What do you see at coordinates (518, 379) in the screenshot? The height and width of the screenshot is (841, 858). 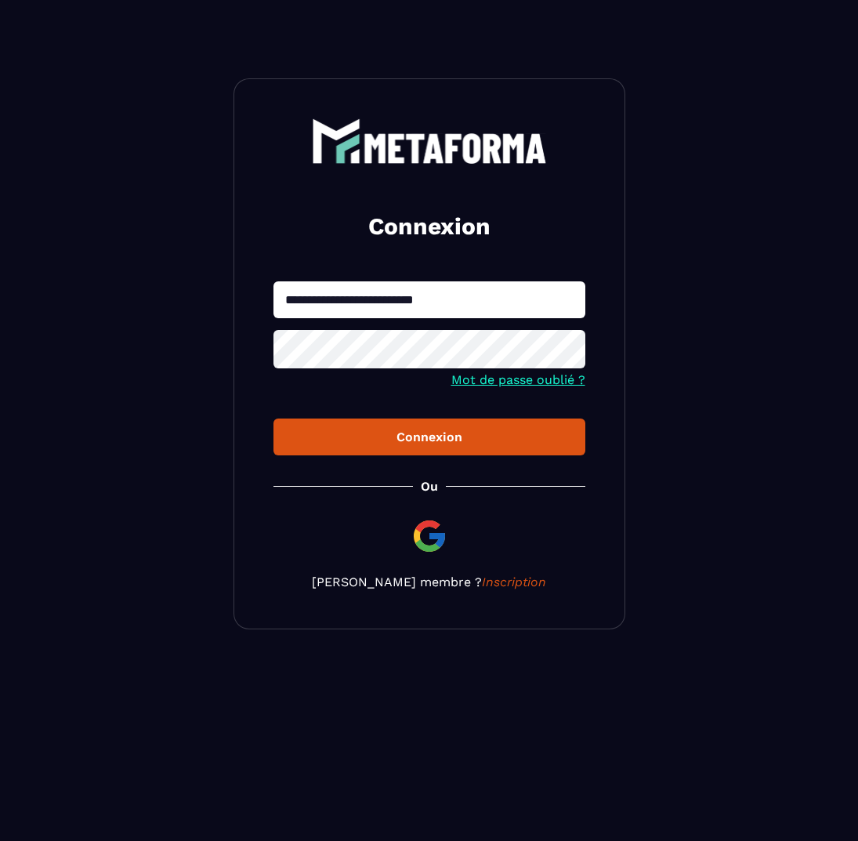 I see `a: Mot de passe oublié ?` at bounding box center [518, 379].